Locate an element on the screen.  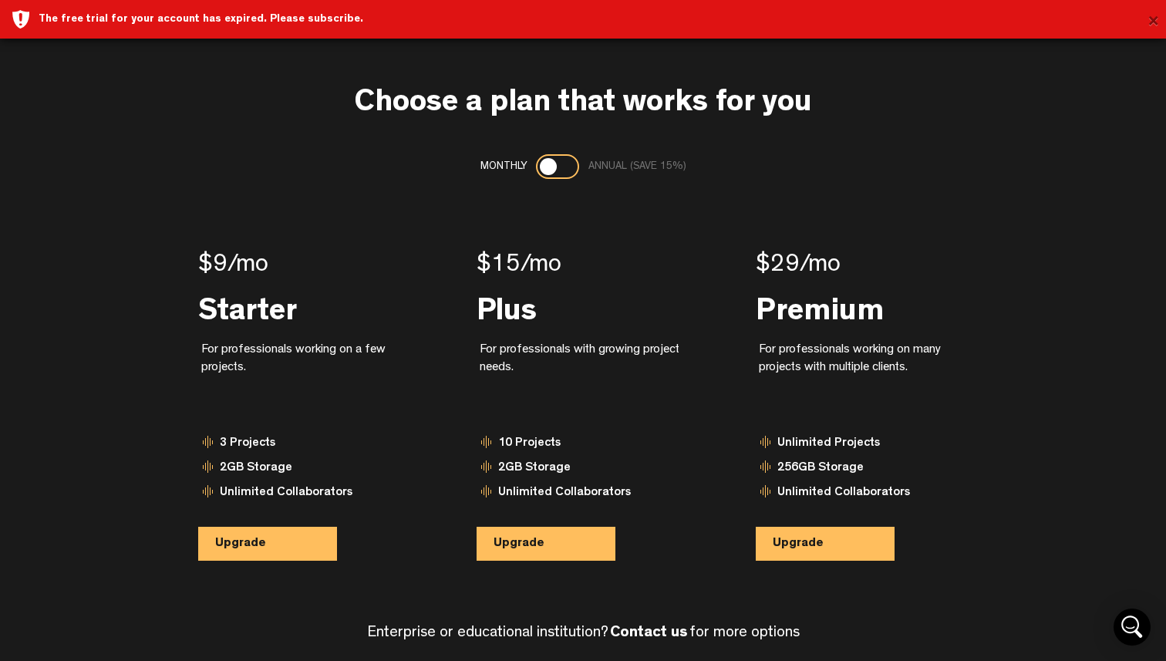
div: For professionals with growing project needs. is located at coordinates (584, 373).